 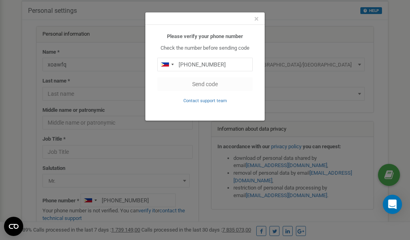 I want to click on b: Please verify your phone number, so click(x=205, y=36).